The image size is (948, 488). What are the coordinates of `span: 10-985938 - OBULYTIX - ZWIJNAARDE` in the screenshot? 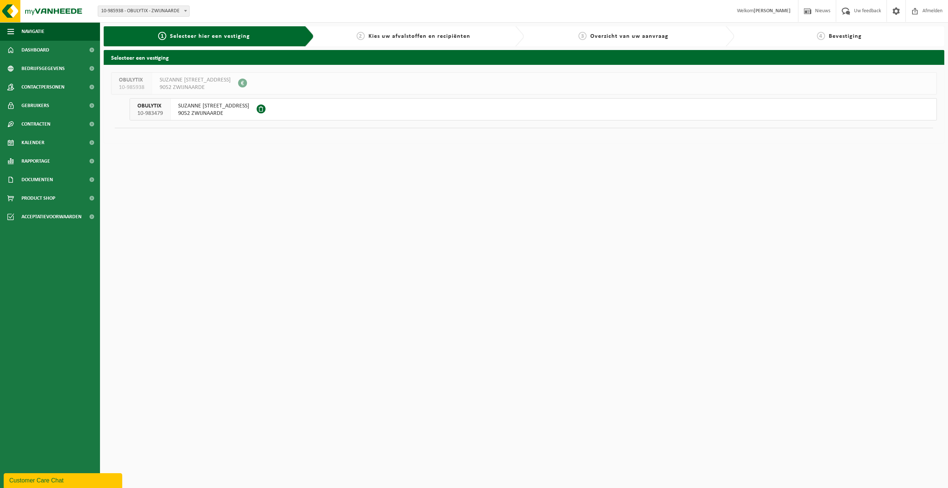 It's located at (144, 11).